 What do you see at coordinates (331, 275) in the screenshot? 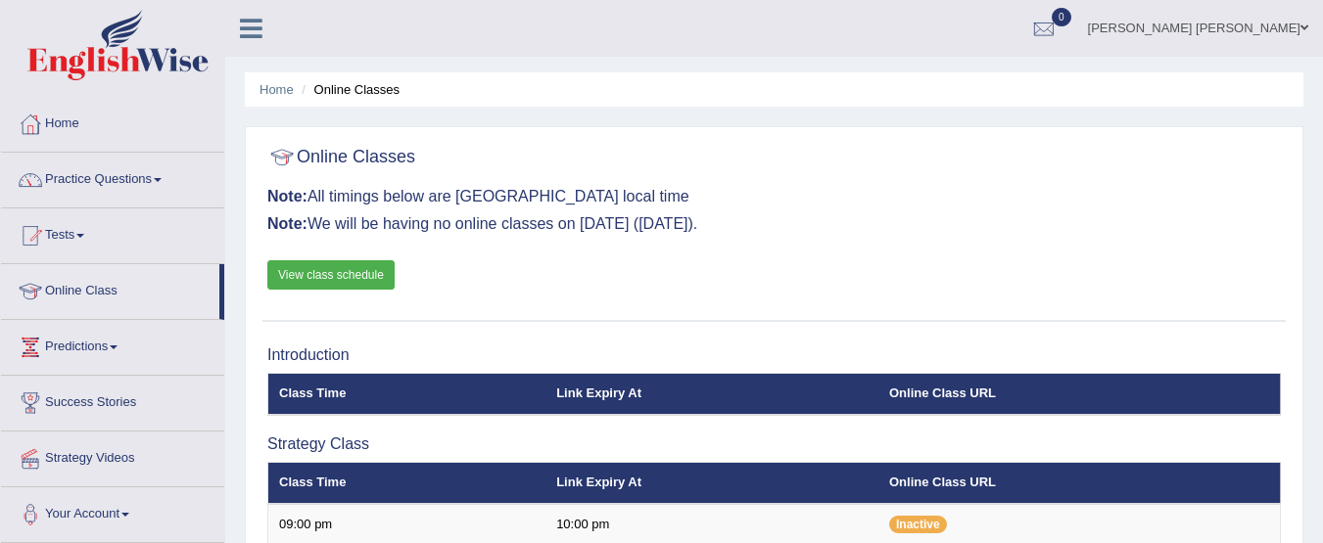
I see `a: View class schedule` at bounding box center [331, 275].